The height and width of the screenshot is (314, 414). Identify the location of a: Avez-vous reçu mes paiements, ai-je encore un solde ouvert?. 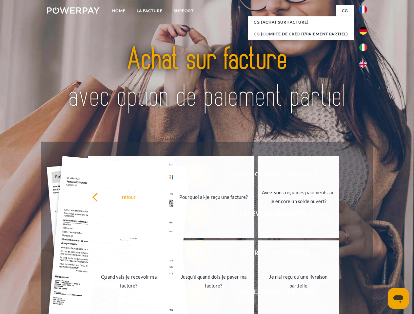
(298, 197).